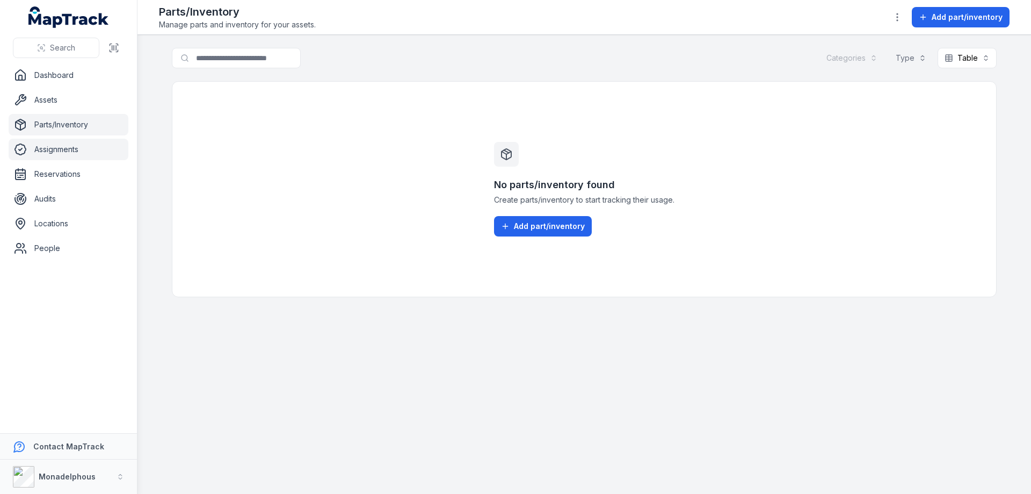 The width and height of the screenshot is (1031, 494). I want to click on button: Type, so click(911, 58).